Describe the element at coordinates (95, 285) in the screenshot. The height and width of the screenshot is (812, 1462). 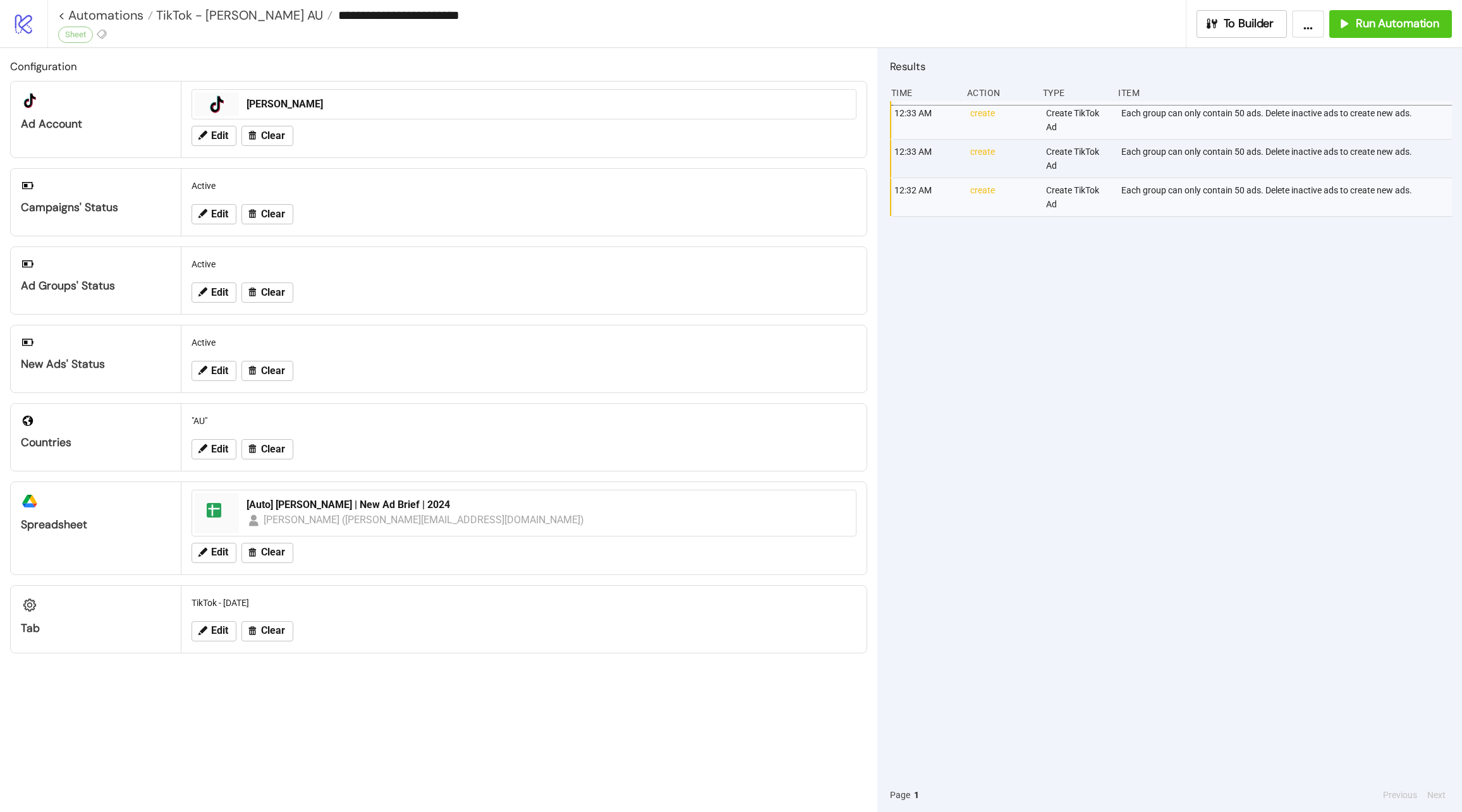
I see `div: Ad Groups' Status` at that location.